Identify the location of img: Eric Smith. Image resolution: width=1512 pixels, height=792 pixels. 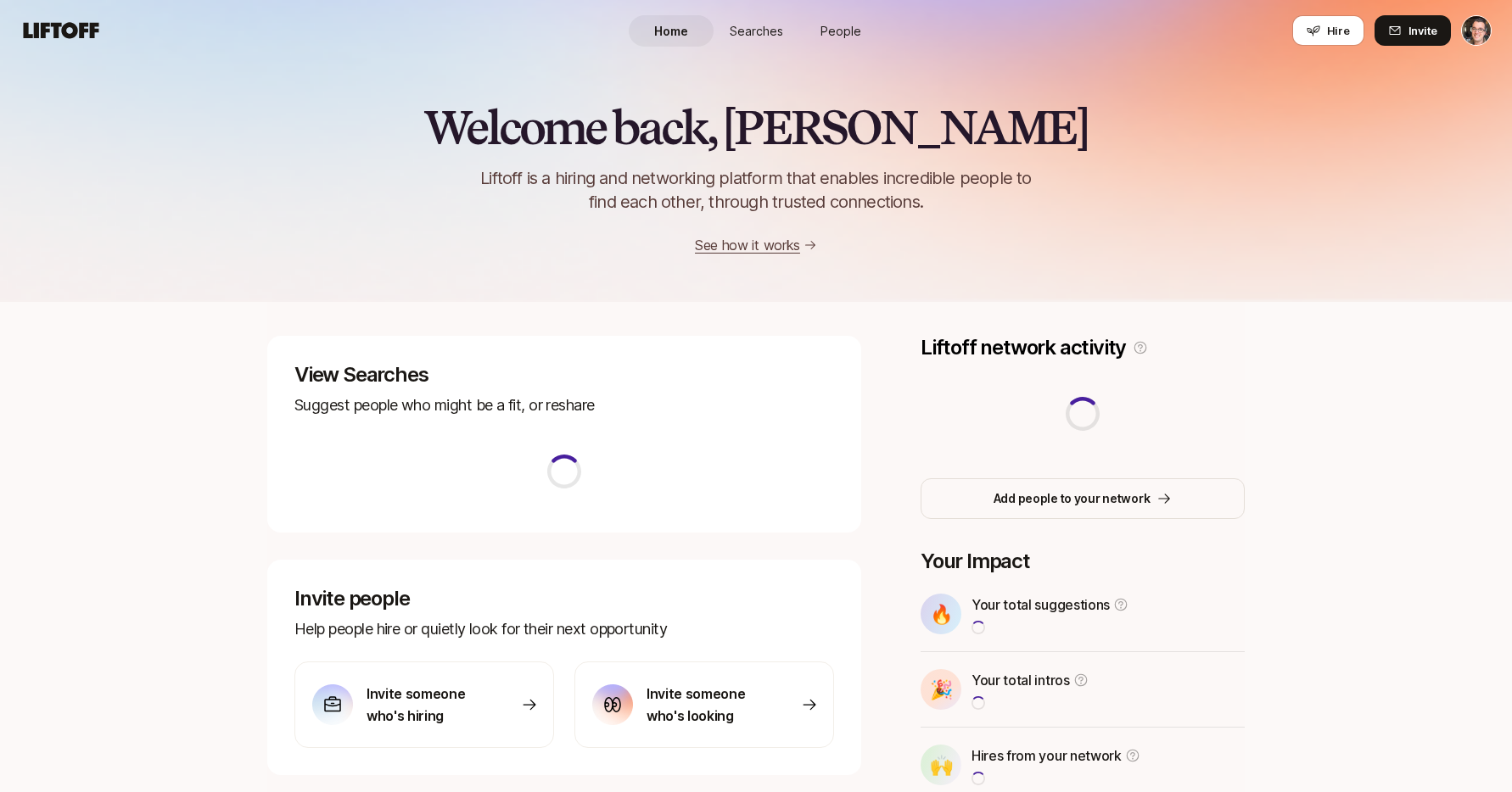
(1476, 30).